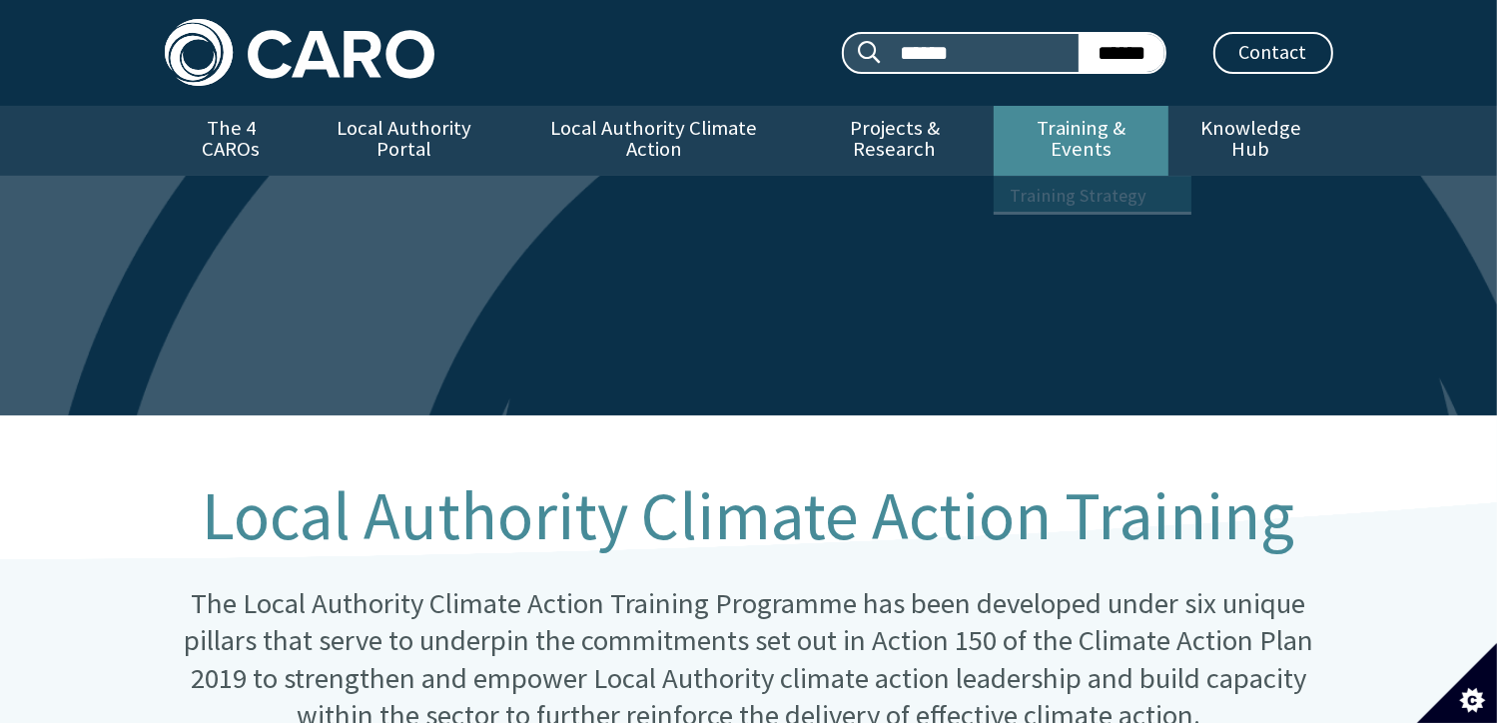  What do you see at coordinates (1250, 141) in the screenshot?
I see `a: Knowledge Hub` at bounding box center [1250, 141].